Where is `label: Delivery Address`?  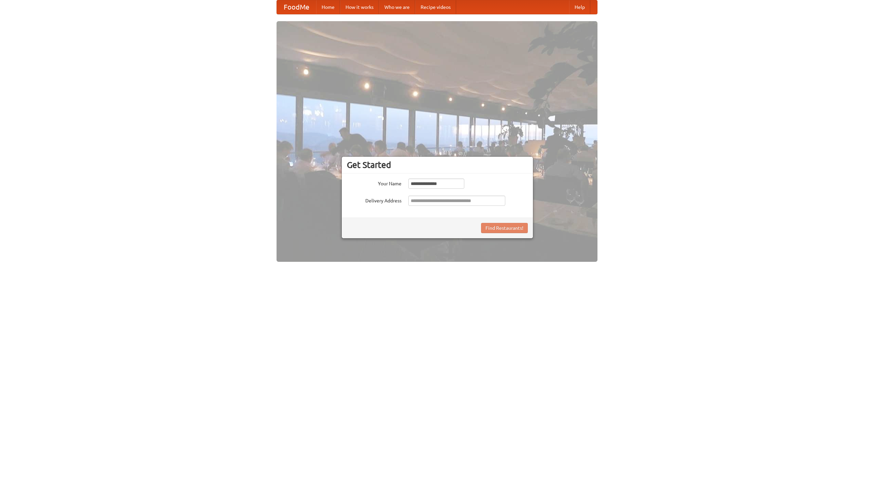 label: Delivery Address is located at coordinates (374, 200).